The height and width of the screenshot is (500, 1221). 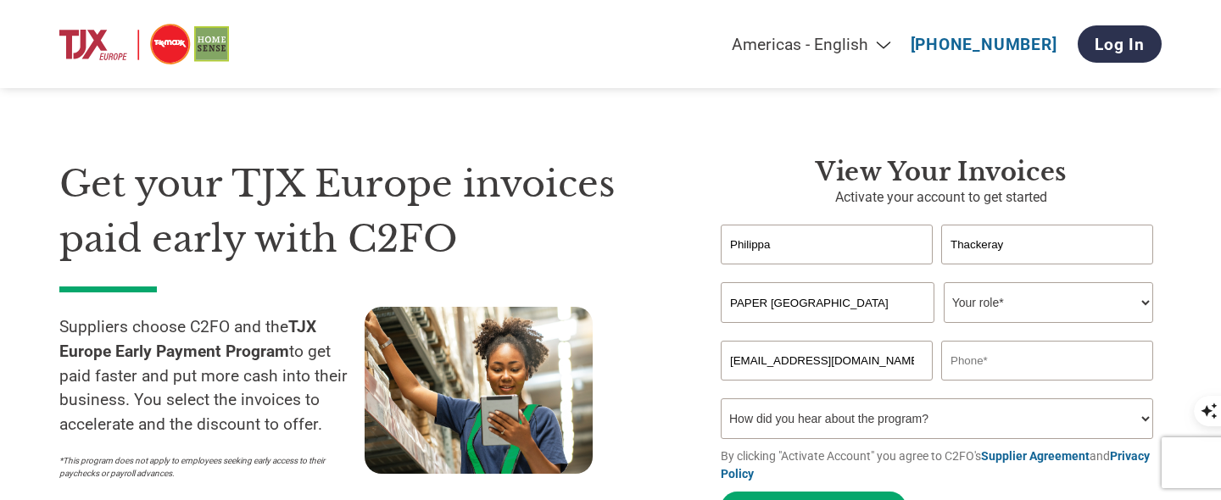 What do you see at coordinates (828, 303) in the screenshot?
I see `input: Your company name*` at bounding box center [828, 303].